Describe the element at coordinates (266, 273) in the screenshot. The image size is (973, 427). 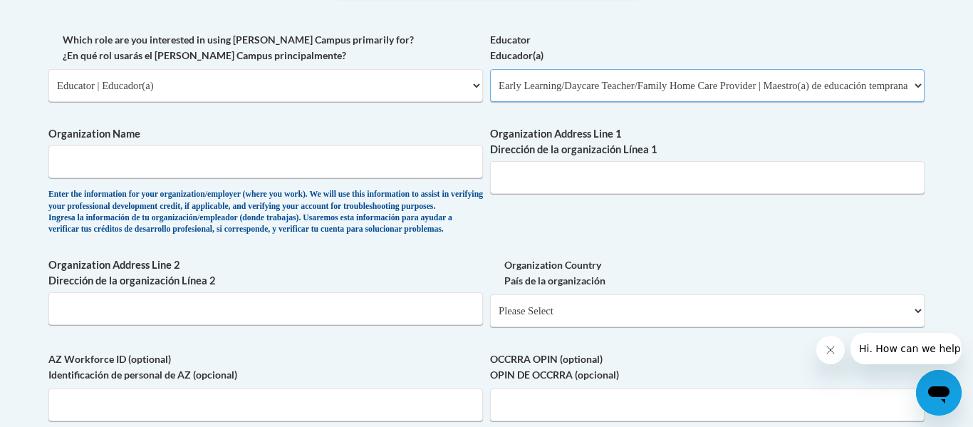
I see `label: Organization Address Line 2 Dirección de la organización Línea 2` at that location.